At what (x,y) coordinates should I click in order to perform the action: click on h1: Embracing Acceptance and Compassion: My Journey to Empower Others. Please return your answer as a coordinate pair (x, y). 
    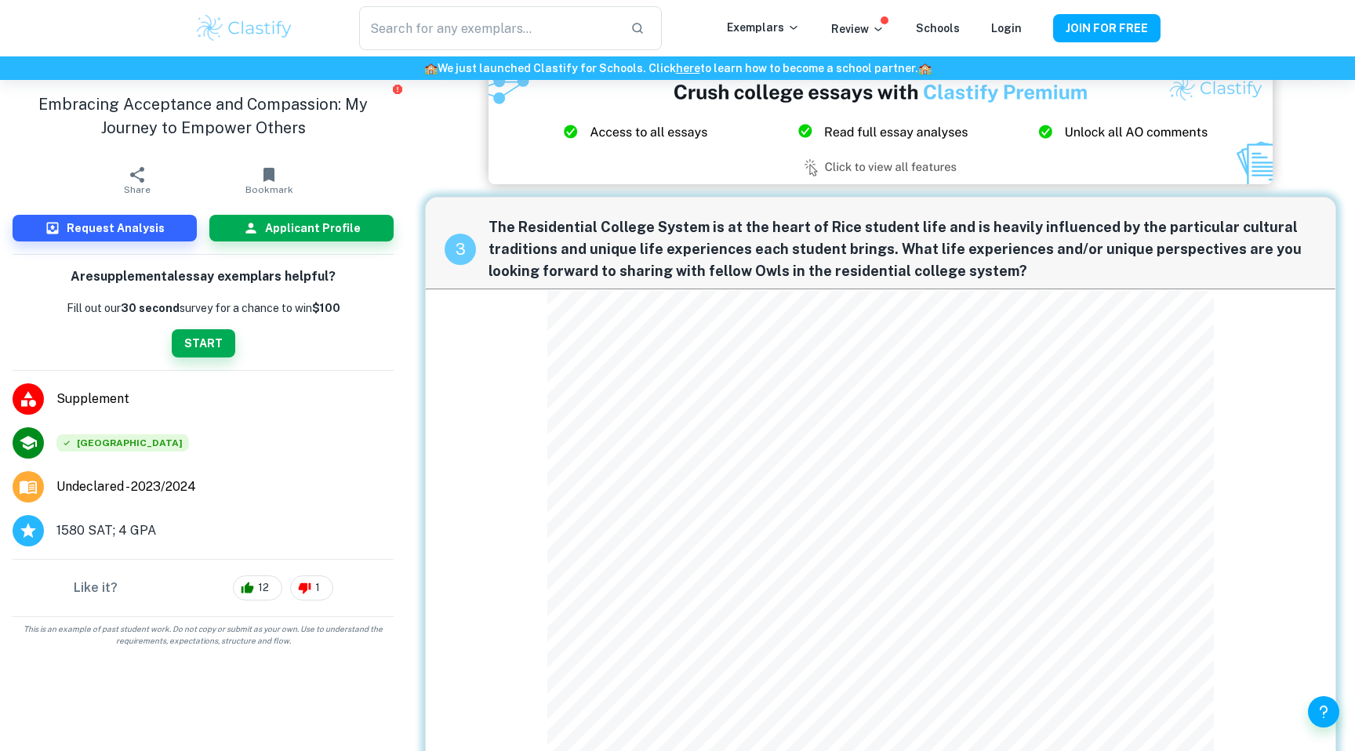
    Looking at the image, I should click on (203, 116).